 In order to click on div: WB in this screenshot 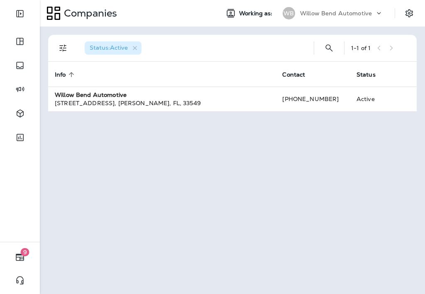, I will do `click(289, 13)`.